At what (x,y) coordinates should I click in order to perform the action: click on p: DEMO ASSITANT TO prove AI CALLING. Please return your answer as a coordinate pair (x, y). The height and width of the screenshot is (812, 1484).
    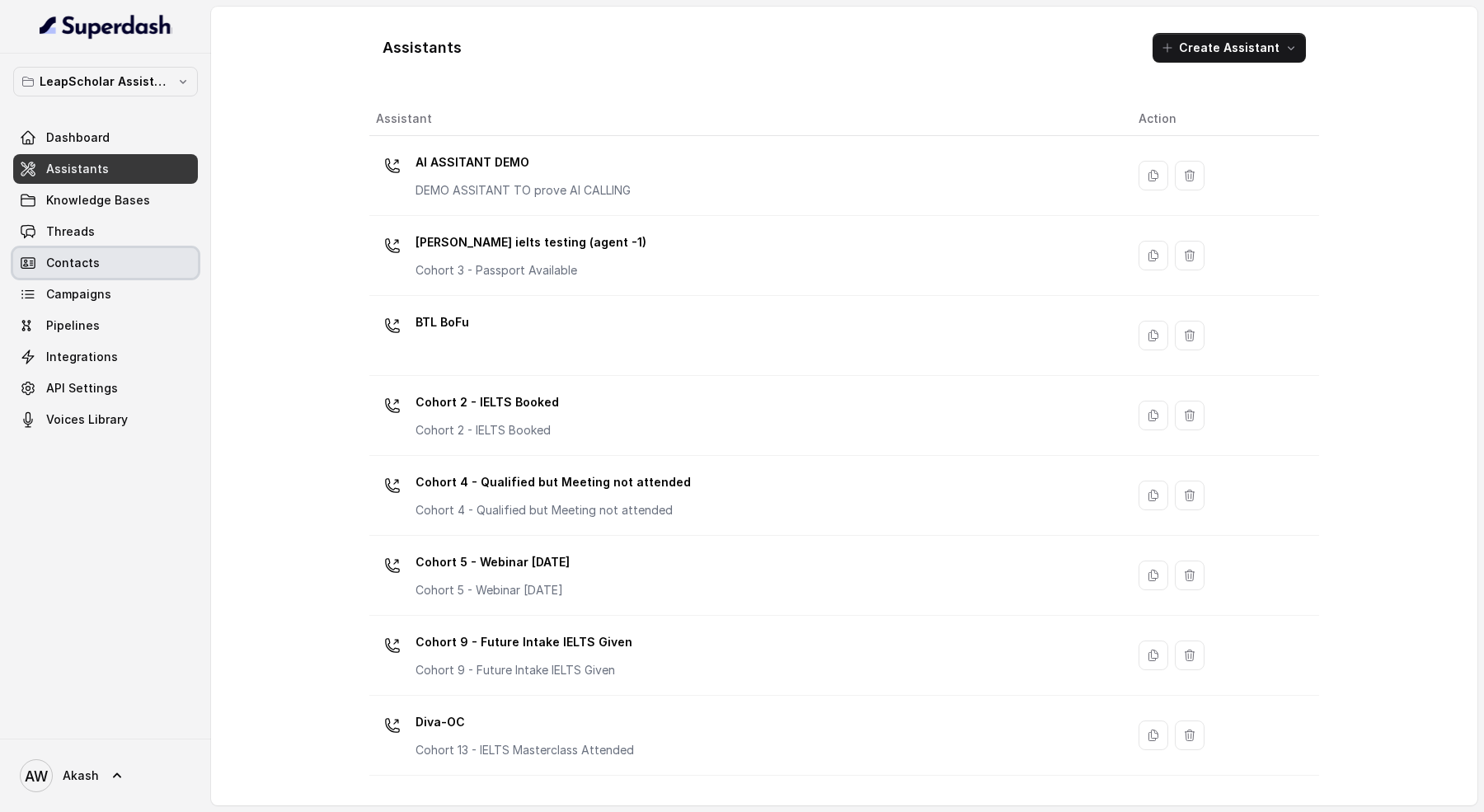
    Looking at the image, I should click on (523, 190).